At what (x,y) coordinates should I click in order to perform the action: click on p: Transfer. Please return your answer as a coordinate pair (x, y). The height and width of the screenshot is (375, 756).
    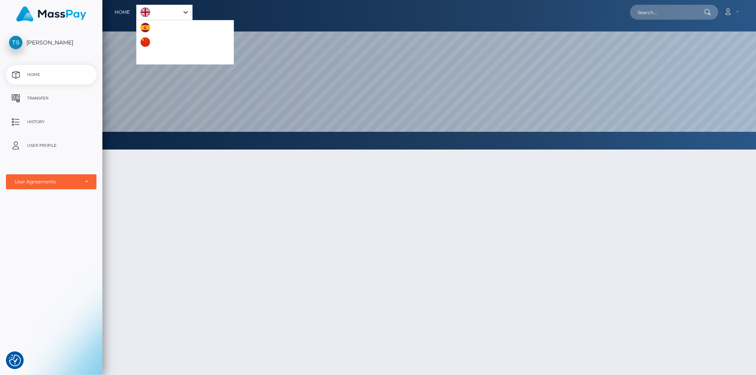
    Looking at the image, I should click on (51, 98).